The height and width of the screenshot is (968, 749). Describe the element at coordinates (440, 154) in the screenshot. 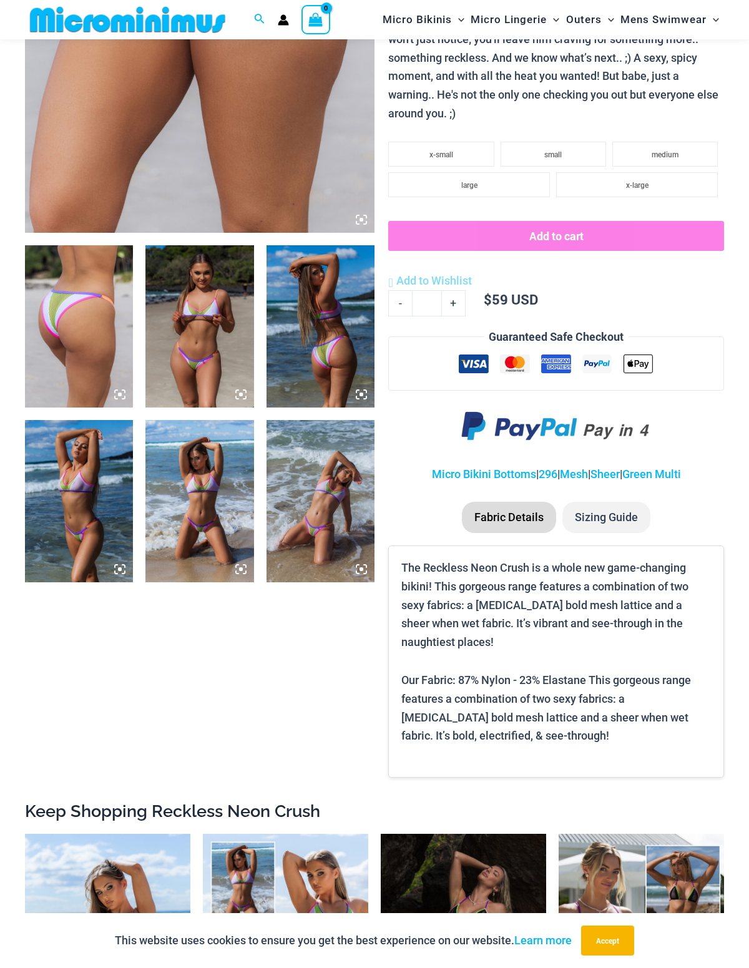

I see `li: x-small` at that location.